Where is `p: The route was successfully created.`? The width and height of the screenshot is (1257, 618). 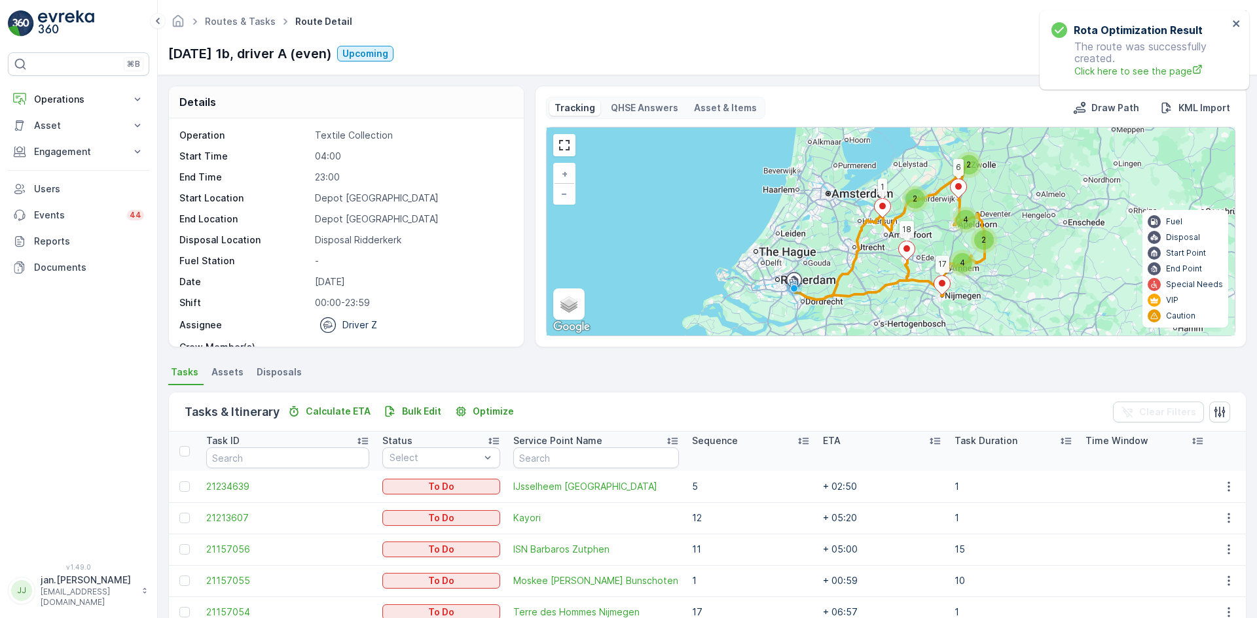 p: The route was successfully created. is located at coordinates (1139, 59).